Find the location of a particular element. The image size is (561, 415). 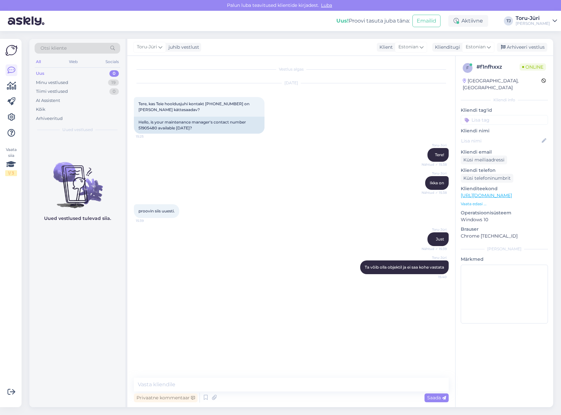

div: Arhiveeritud is located at coordinates (49, 118).